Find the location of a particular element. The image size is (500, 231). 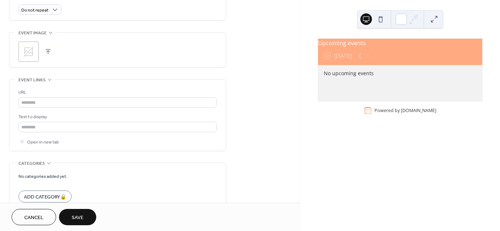

button: Cancel is located at coordinates (34, 217).